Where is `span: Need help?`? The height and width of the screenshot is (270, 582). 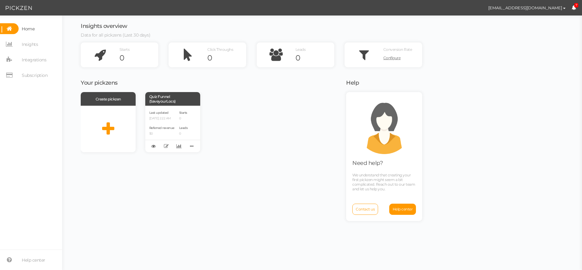 span: Need help? is located at coordinates (367, 163).